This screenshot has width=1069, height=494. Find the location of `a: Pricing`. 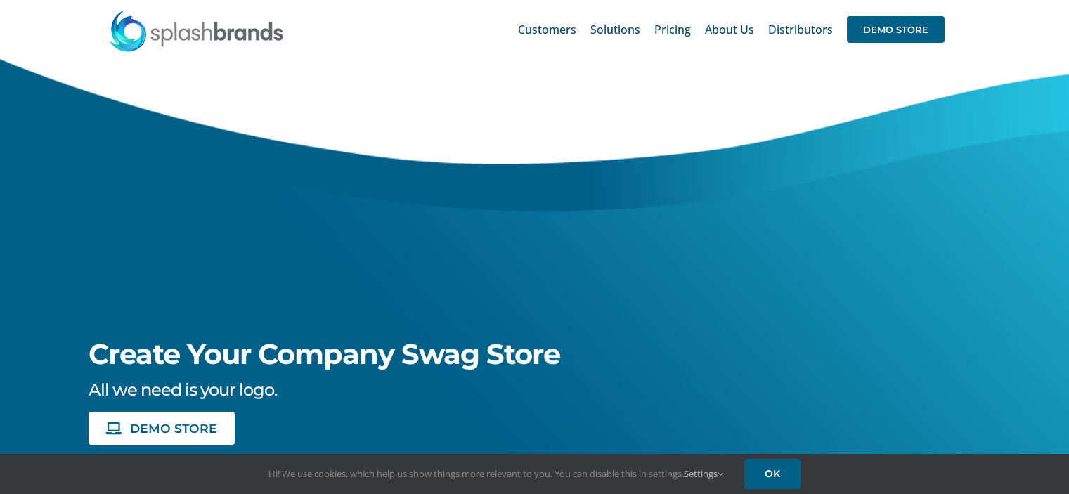

a: Pricing is located at coordinates (673, 30).